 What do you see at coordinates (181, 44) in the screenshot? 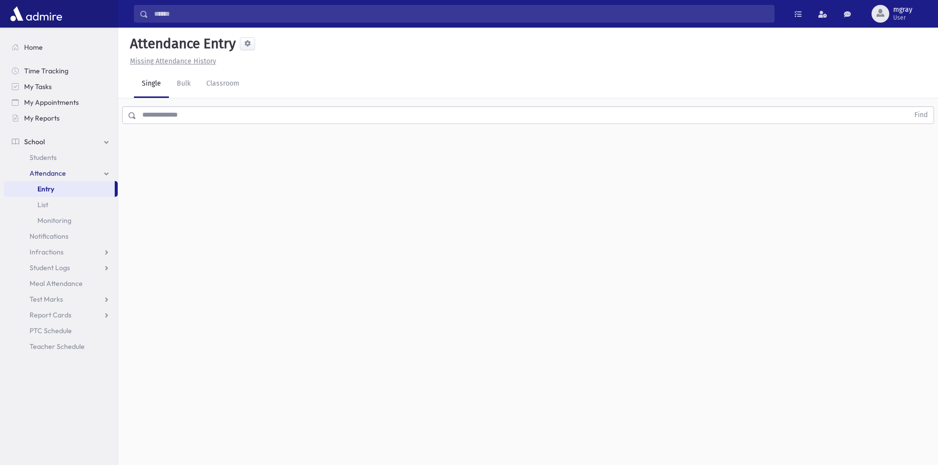
I see `h5: Attendance Entry` at bounding box center [181, 44].